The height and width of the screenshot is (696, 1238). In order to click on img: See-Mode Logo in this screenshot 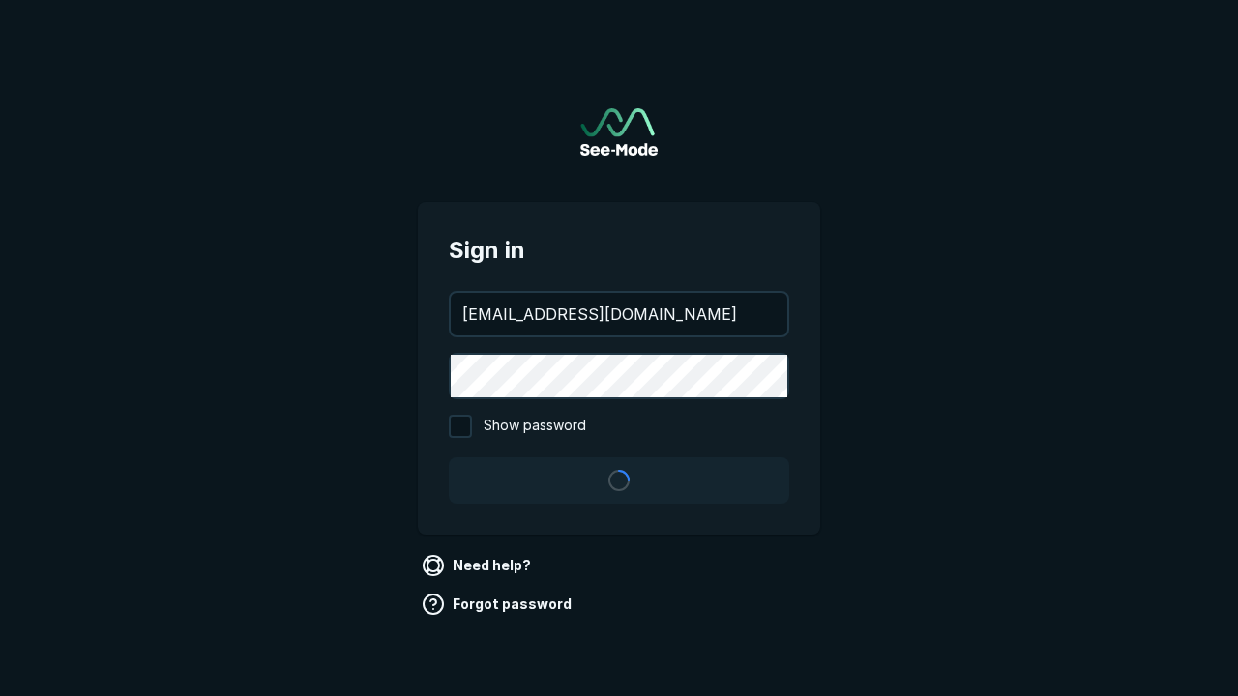, I will do `click(619, 132)`.